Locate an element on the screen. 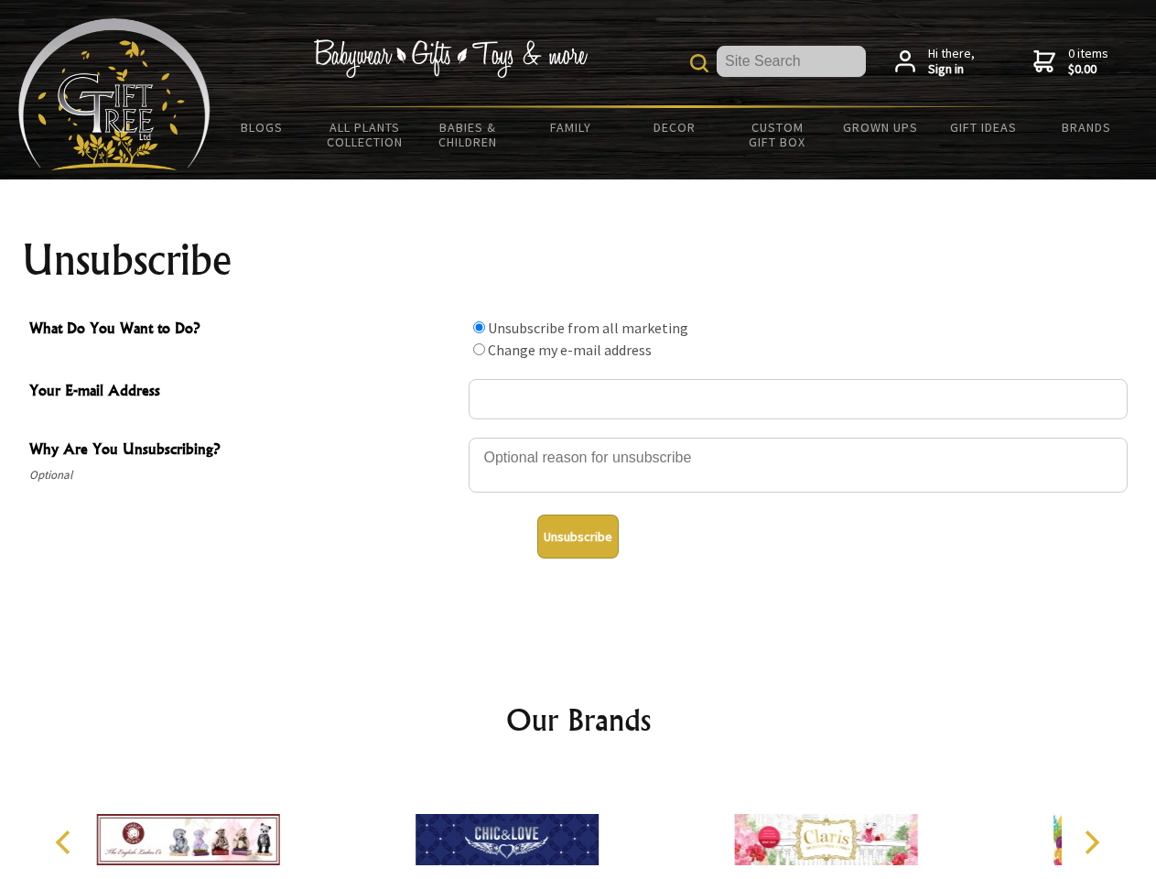 The width and height of the screenshot is (1156, 879). a: Gift Ideas is located at coordinates (983, 127).